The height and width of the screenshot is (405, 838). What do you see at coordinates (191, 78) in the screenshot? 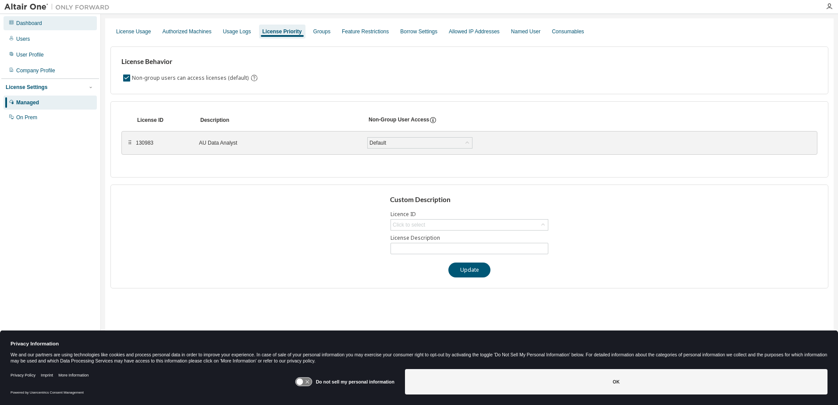
I see `label: Non-group users can access licenses (default)` at bounding box center [191, 78].